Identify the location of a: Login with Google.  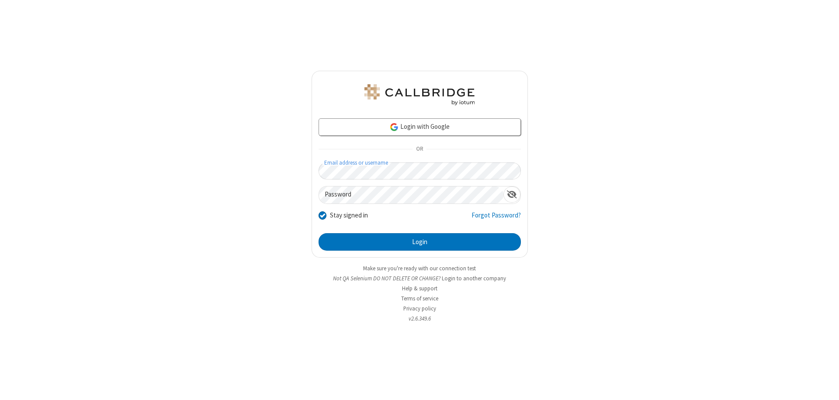
(420, 127).